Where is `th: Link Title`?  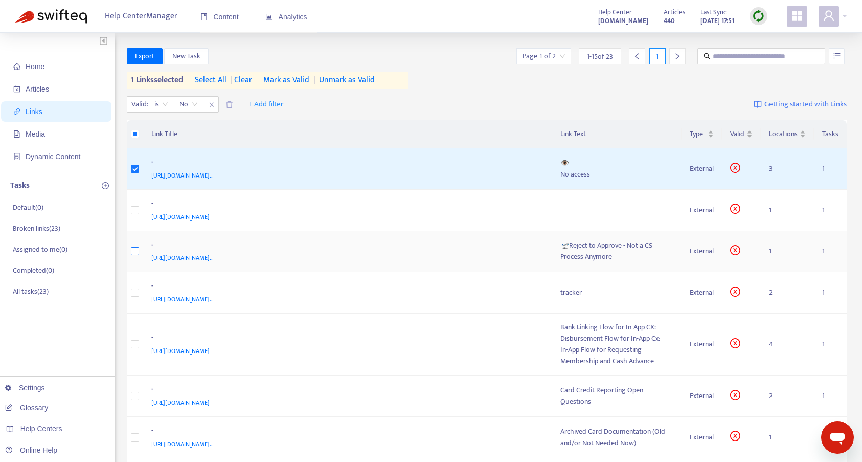
th: Link Title is located at coordinates (348, 134).